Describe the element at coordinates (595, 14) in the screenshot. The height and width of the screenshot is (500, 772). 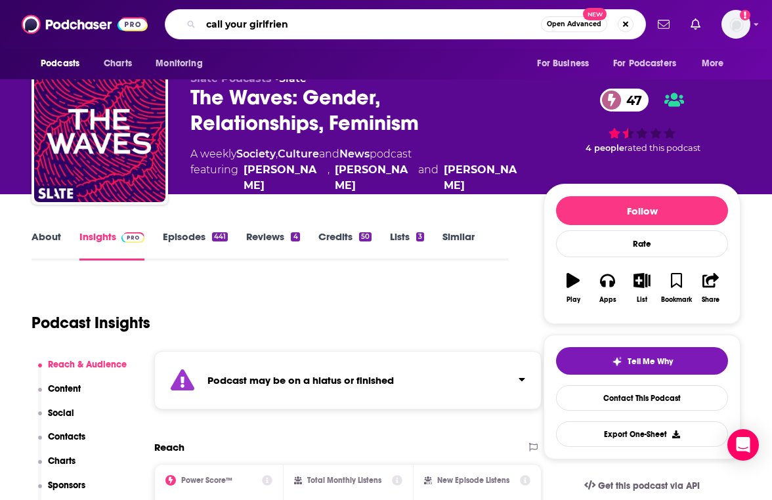
I see `span: New` at that location.